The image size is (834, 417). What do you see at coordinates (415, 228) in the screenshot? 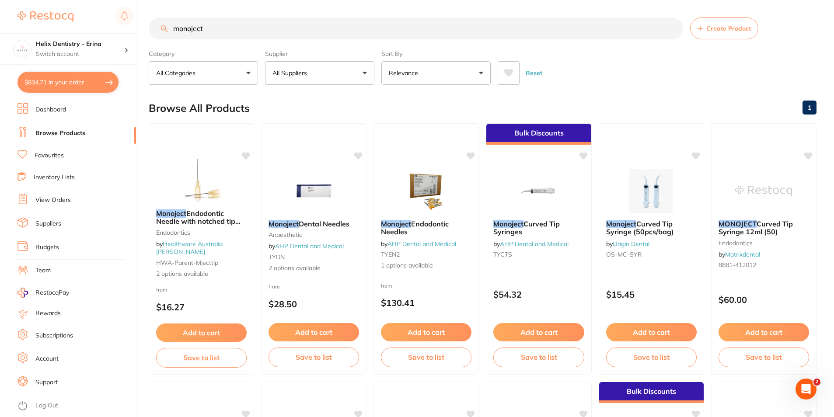
I see `span: Endodontic Needles` at bounding box center [415, 228].